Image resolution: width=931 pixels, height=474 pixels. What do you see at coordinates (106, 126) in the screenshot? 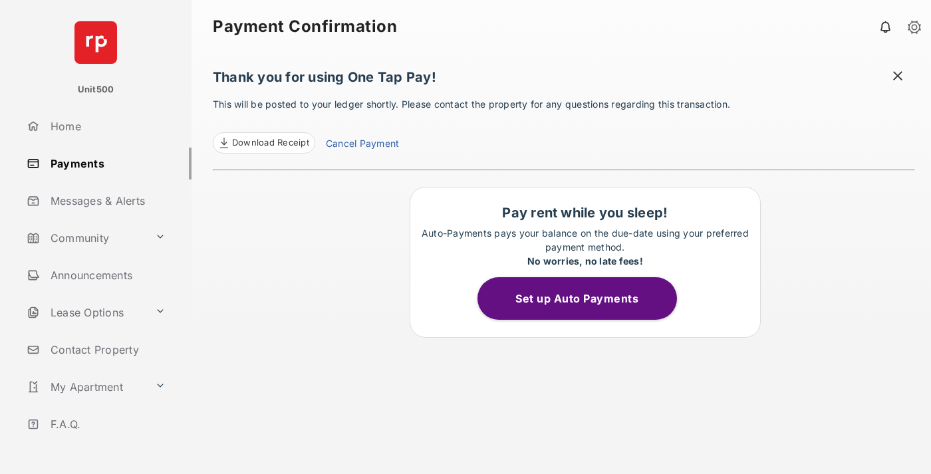
I see `a: Home` at bounding box center [106, 126].